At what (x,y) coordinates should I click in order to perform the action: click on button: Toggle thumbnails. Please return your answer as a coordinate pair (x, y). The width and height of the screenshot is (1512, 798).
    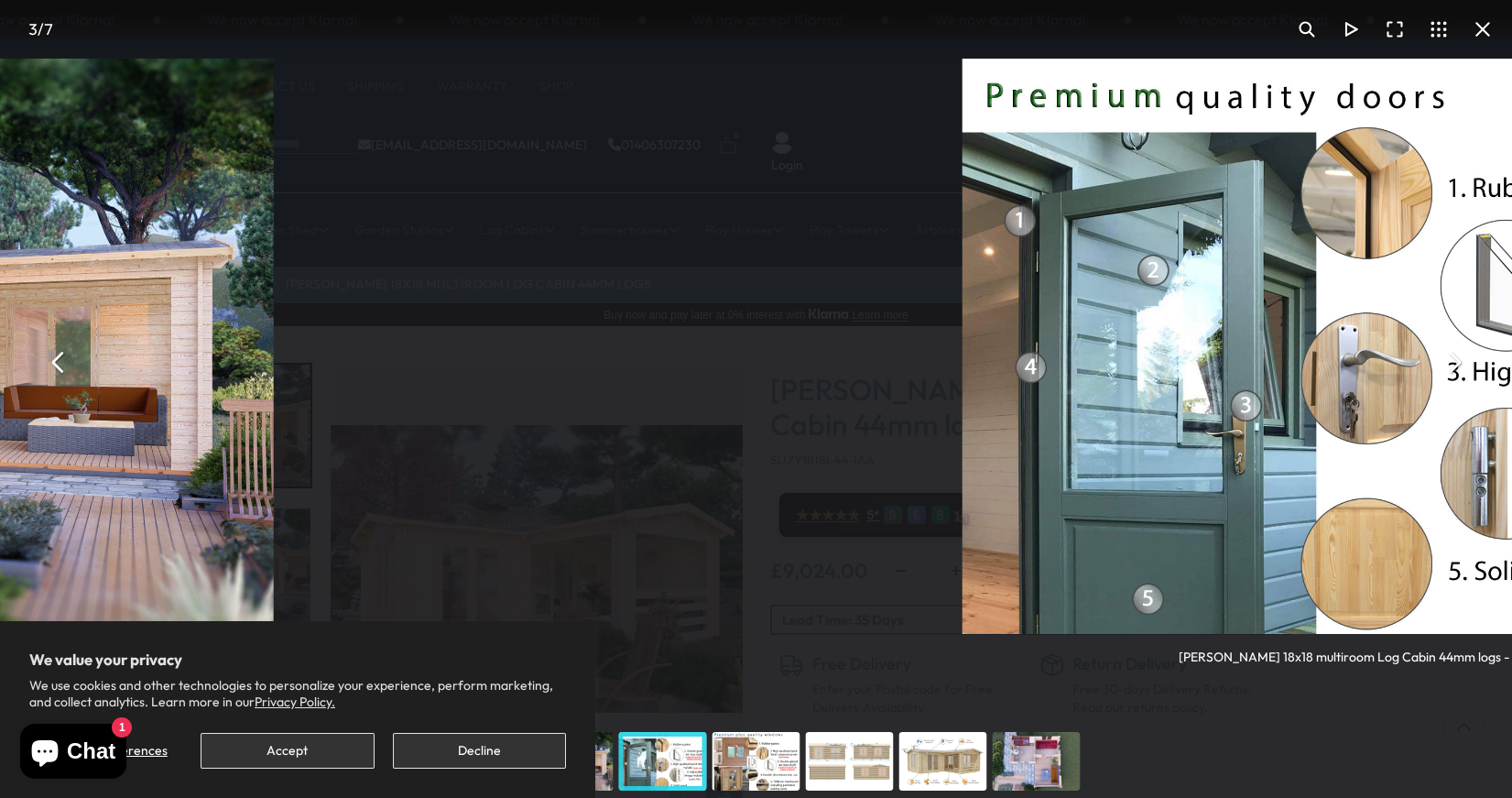
    Looking at the image, I should click on (1439, 29).